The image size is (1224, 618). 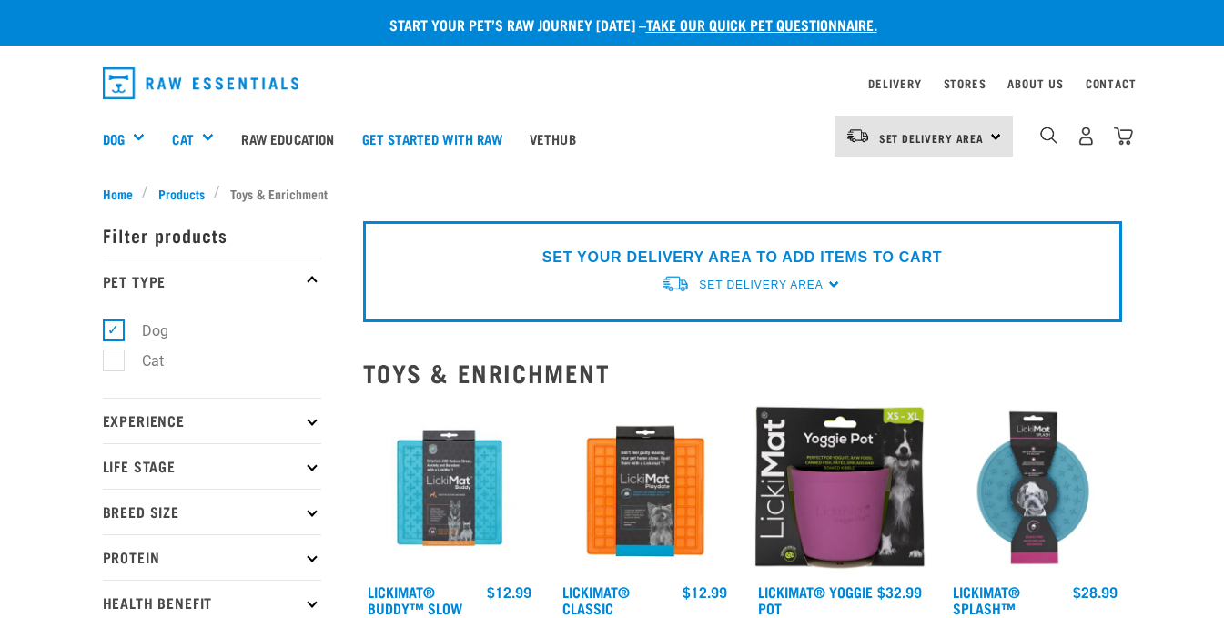 I want to click on a: LickiMat® Splash™, so click(x=986, y=599).